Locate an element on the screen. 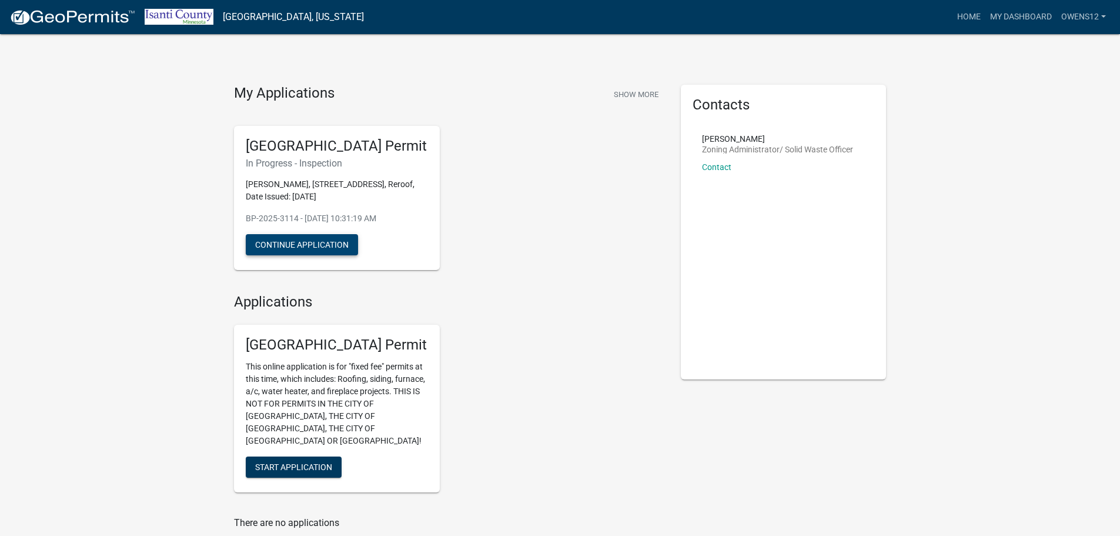 The image size is (1120, 536). wm-workflow-list-section: Applications is located at coordinates (449, 398).